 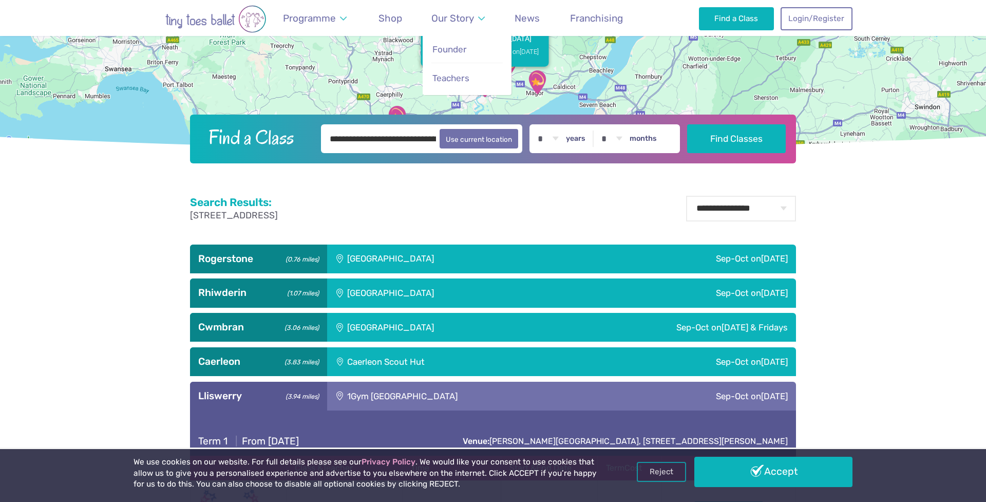 I want to click on small: (1.07 miles), so click(x=301, y=292).